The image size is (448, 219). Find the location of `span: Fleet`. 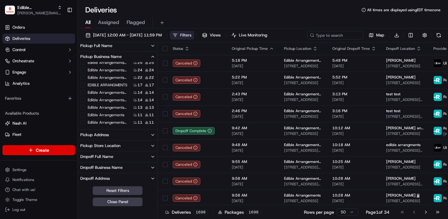

span: Fleet is located at coordinates (17, 134).